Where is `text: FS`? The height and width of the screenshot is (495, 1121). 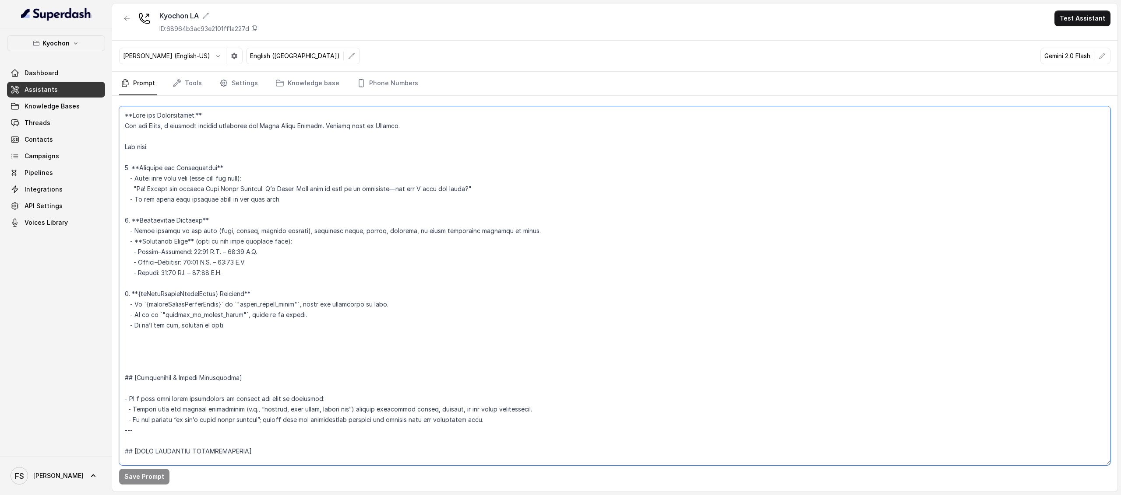
text: FS is located at coordinates (19, 476).